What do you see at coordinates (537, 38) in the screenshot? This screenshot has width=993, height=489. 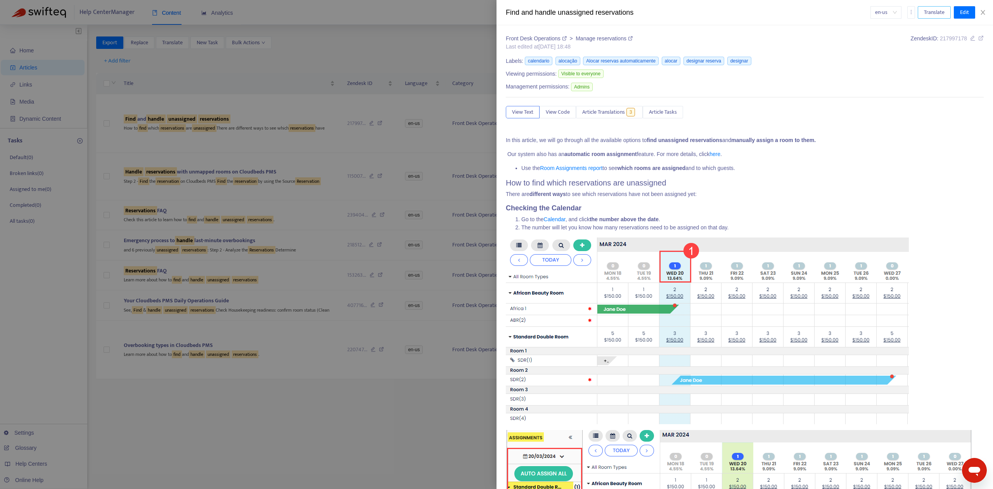 I see `a: Front Desk Operations` at bounding box center [537, 38].